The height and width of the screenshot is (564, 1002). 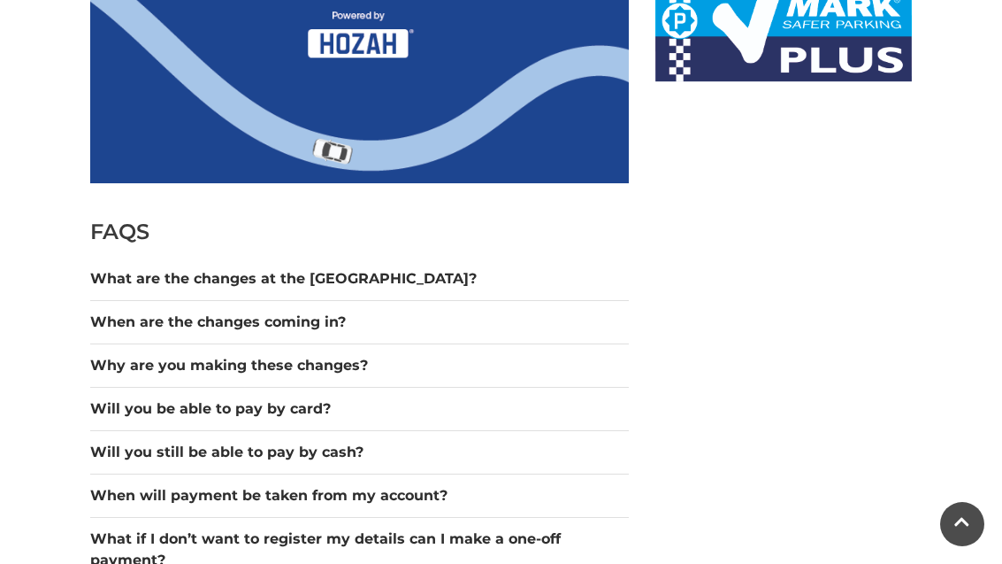 I want to click on button: Will you still be able to pay by cash?, so click(x=360, y=452).